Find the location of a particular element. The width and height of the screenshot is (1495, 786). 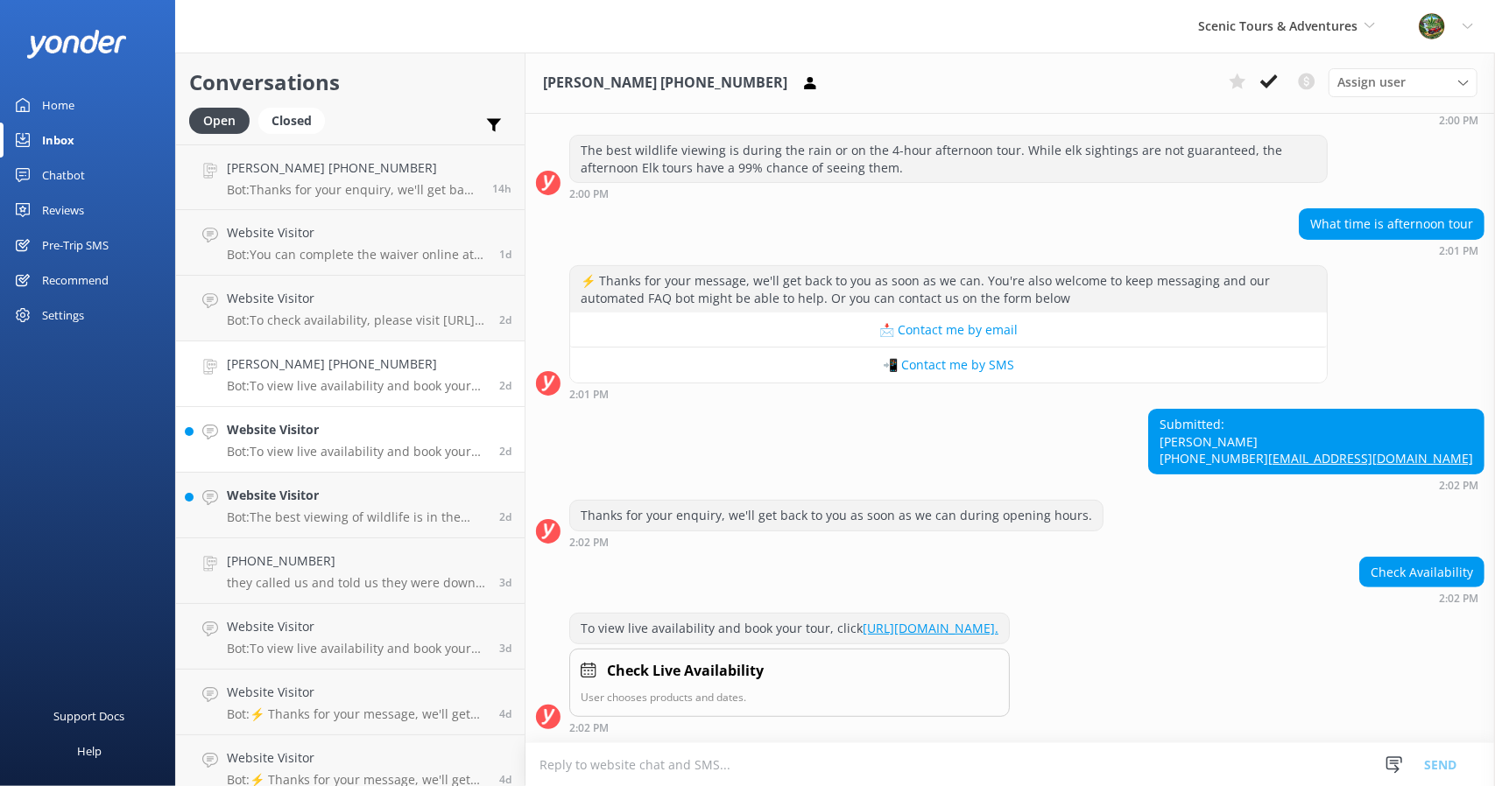

a: Open is located at coordinates (223, 120).